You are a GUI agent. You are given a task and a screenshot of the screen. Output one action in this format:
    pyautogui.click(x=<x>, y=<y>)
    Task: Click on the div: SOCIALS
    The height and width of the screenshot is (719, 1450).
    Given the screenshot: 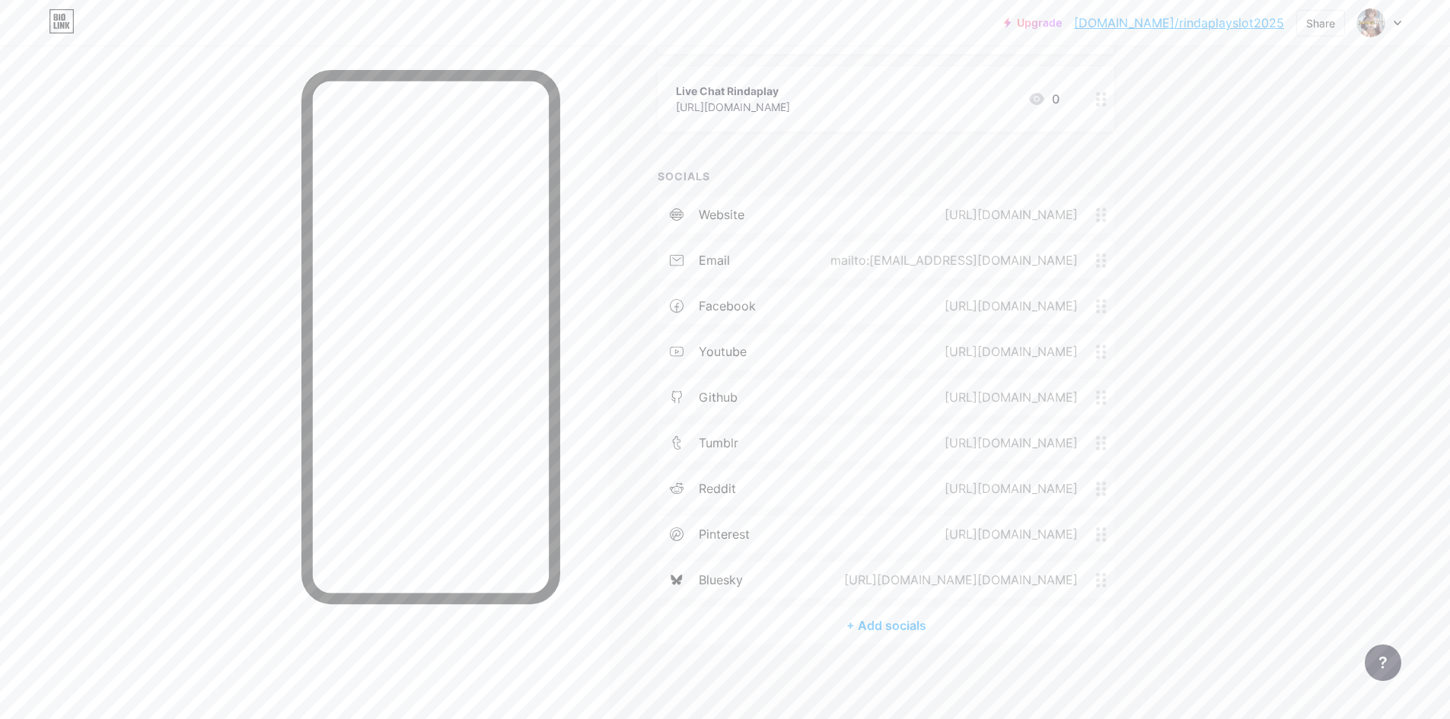 What is the action you would take?
    pyautogui.click(x=886, y=176)
    